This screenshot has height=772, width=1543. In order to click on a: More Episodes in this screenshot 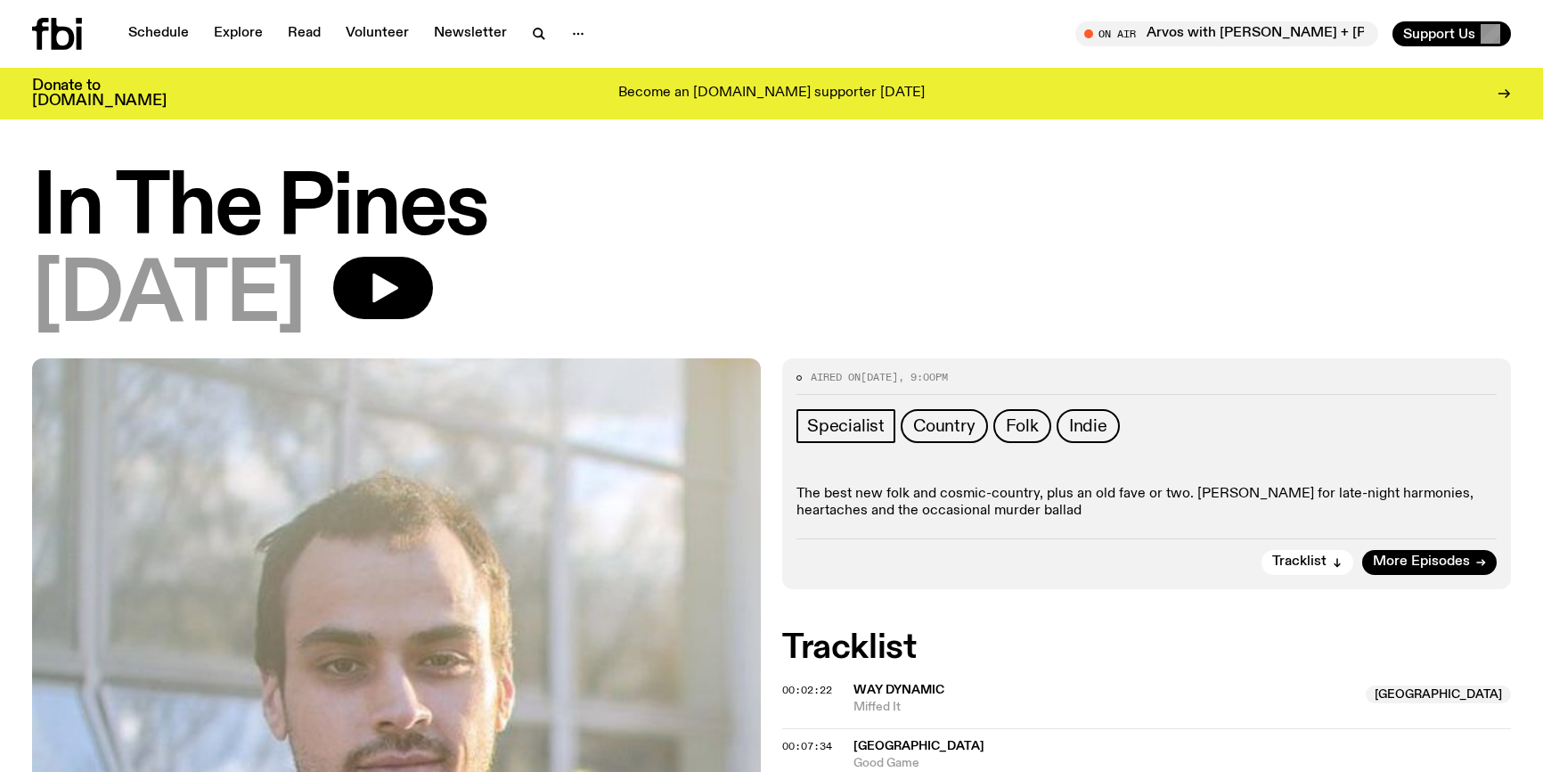, I will do `click(1429, 562)`.